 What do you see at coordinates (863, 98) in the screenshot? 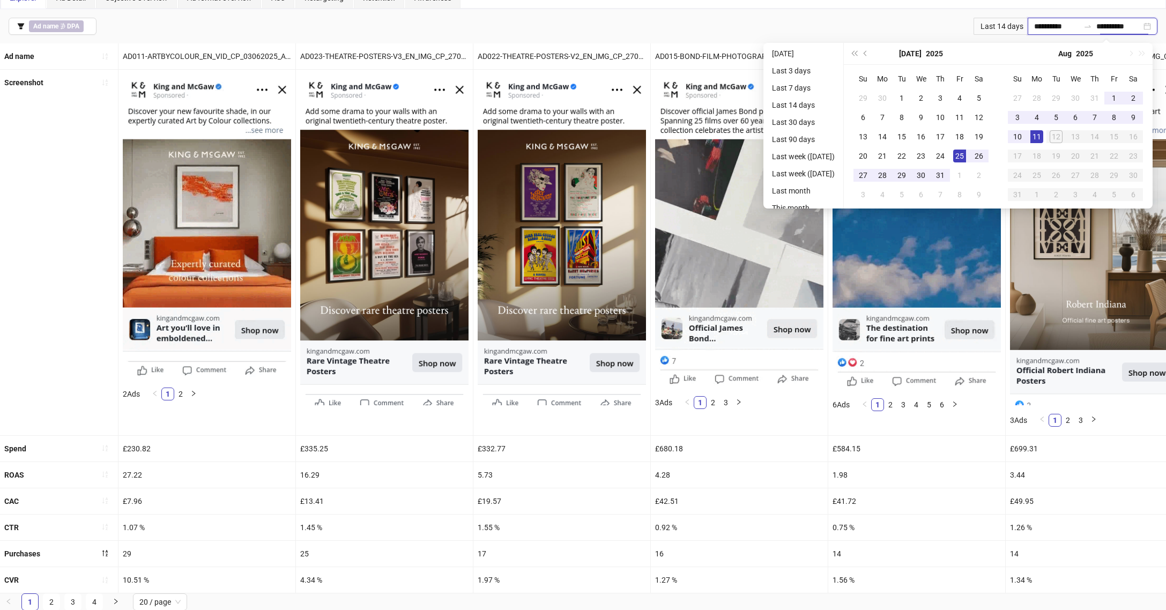
I see `div: 29` at bounding box center [863, 98].